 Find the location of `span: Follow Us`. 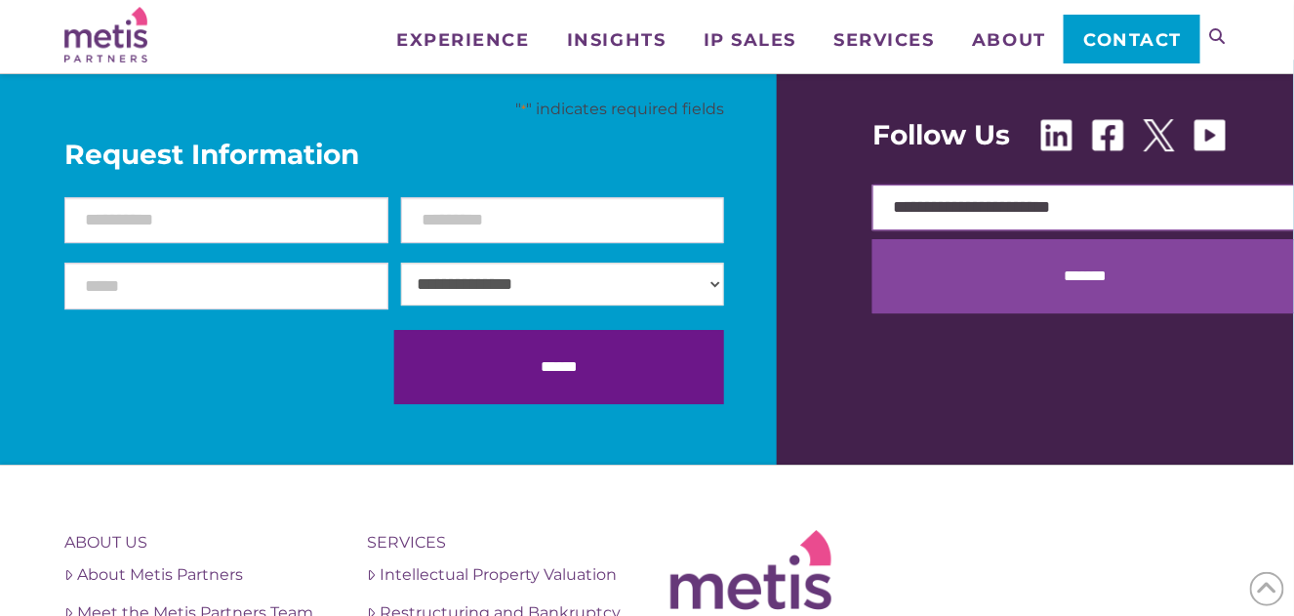

span: Follow Us is located at coordinates (941, 135).